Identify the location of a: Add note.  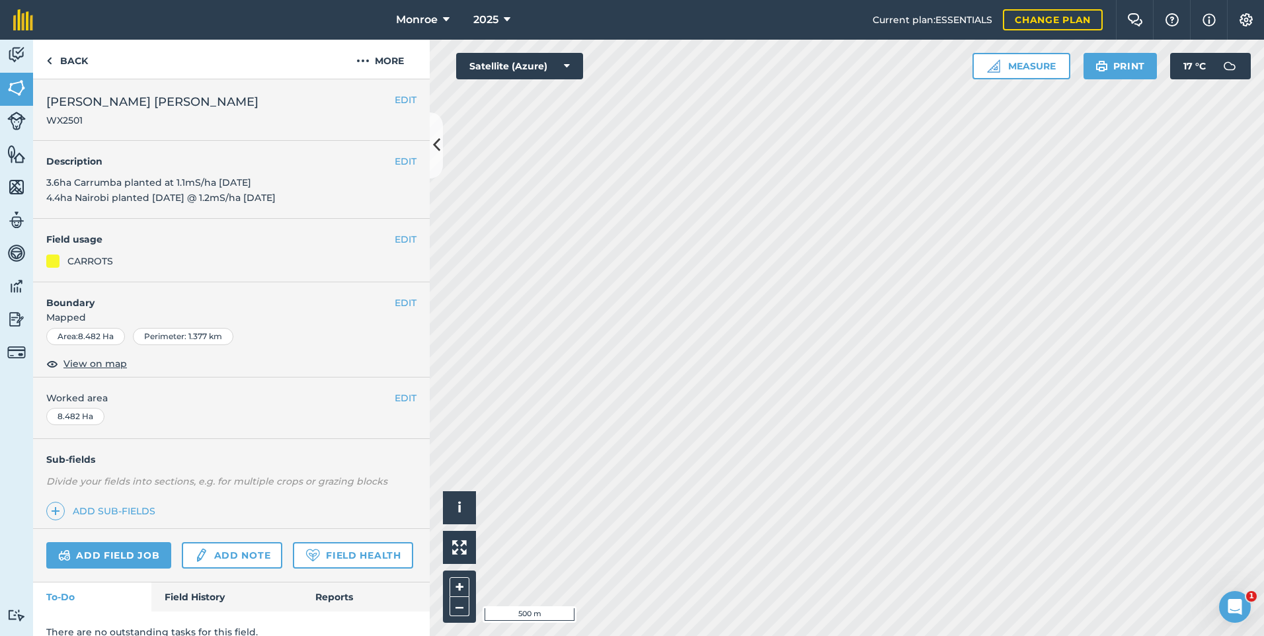
(232, 555).